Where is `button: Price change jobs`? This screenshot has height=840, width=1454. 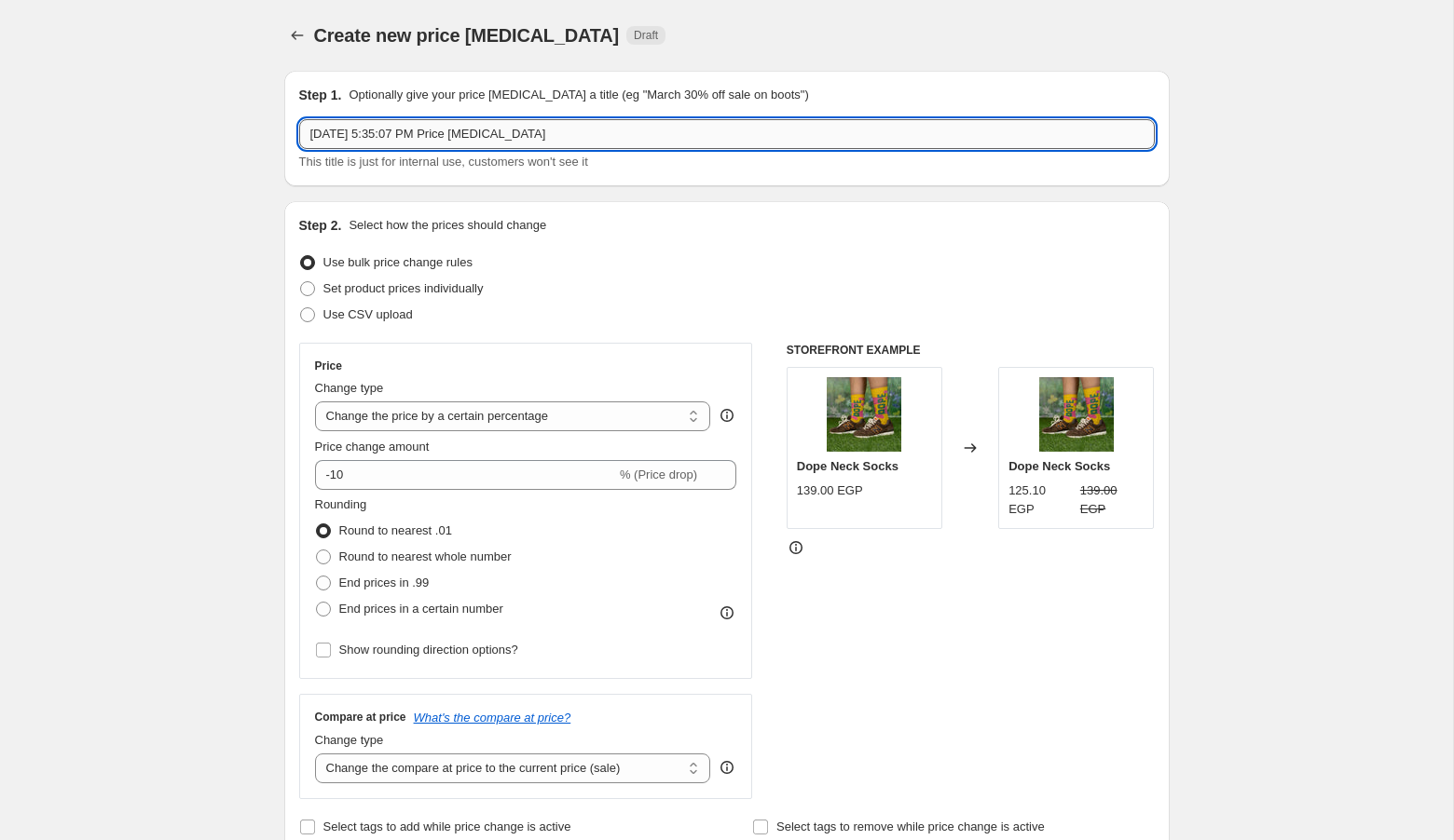
button: Price change jobs is located at coordinates (297, 35).